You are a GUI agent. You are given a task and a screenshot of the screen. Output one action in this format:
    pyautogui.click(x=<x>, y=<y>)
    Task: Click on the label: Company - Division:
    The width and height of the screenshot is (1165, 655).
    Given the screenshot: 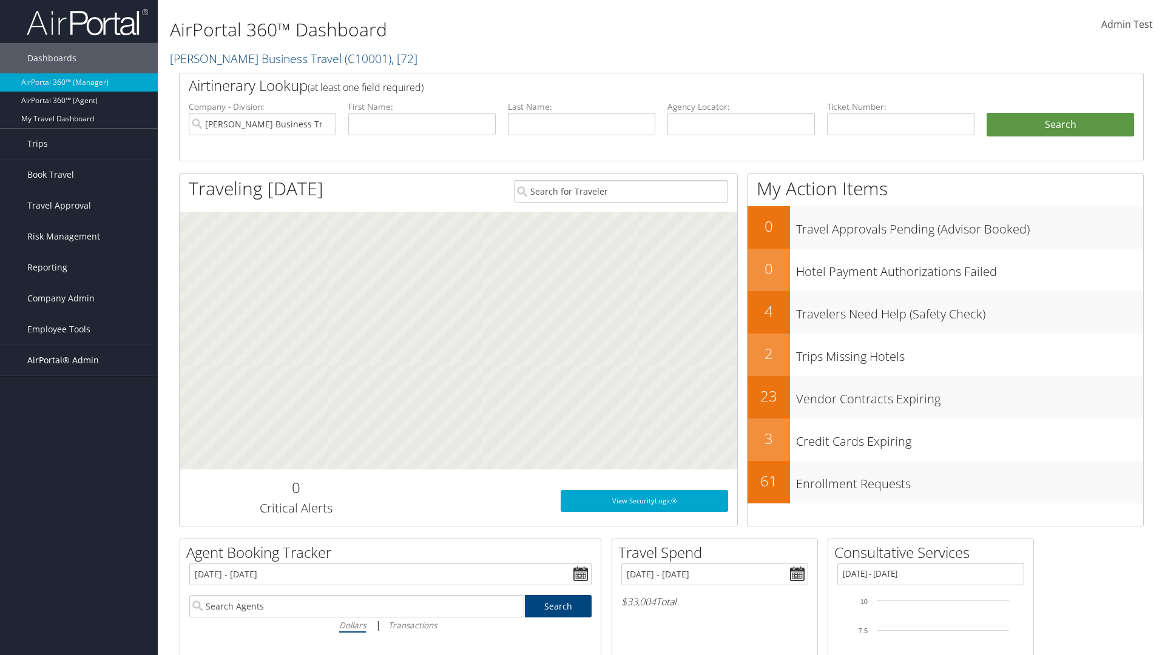 What is the action you would take?
    pyautogui.click(x=262, y=107)
    